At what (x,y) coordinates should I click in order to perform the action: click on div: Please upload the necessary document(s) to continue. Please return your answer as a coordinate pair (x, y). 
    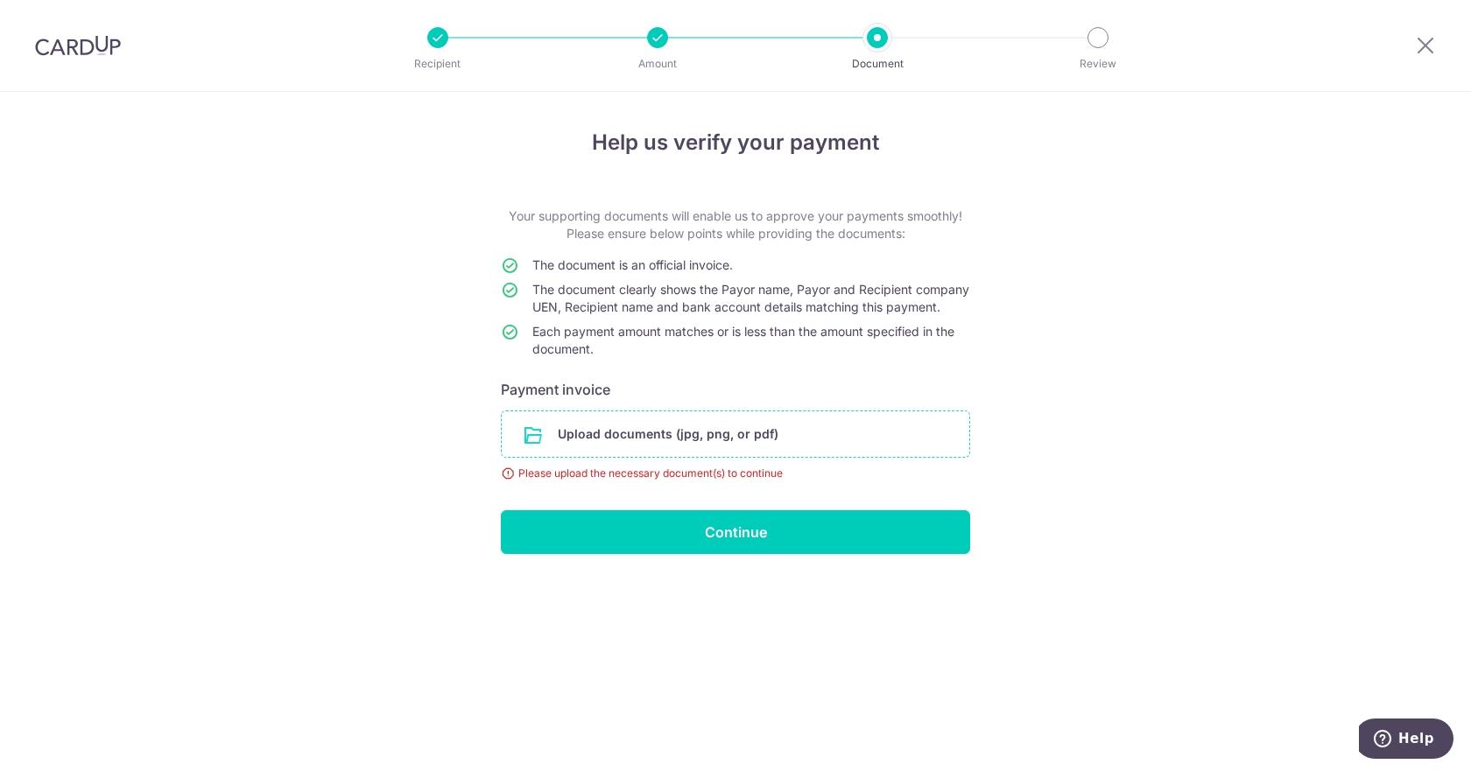
    Looking at the image, I should click on (736, 474).